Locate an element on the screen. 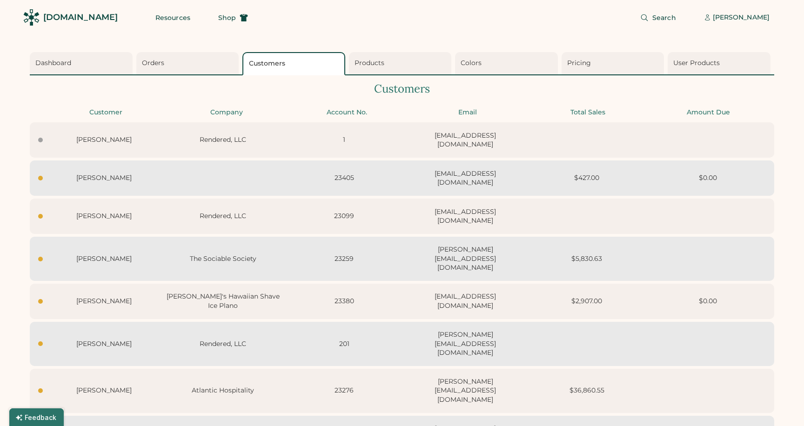 The image size is (804, 426). div: 201 is located at coordinates (344, 344).